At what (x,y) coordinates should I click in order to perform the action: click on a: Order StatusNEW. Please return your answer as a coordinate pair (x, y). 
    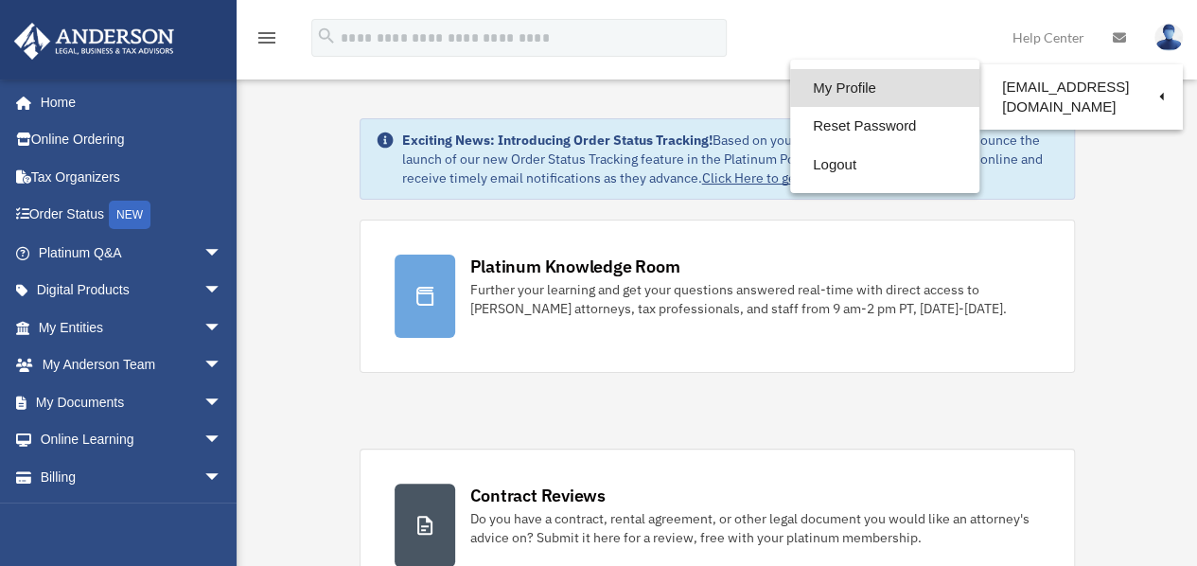
    Looking at the image, I should click on (132, 215).